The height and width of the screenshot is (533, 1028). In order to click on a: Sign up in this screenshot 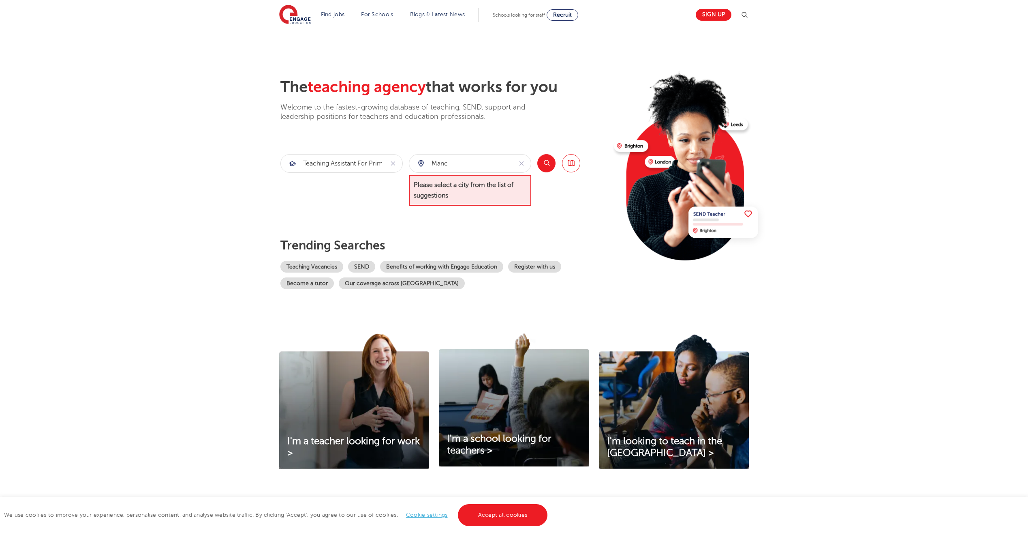, I will do `click(714, 15)`.